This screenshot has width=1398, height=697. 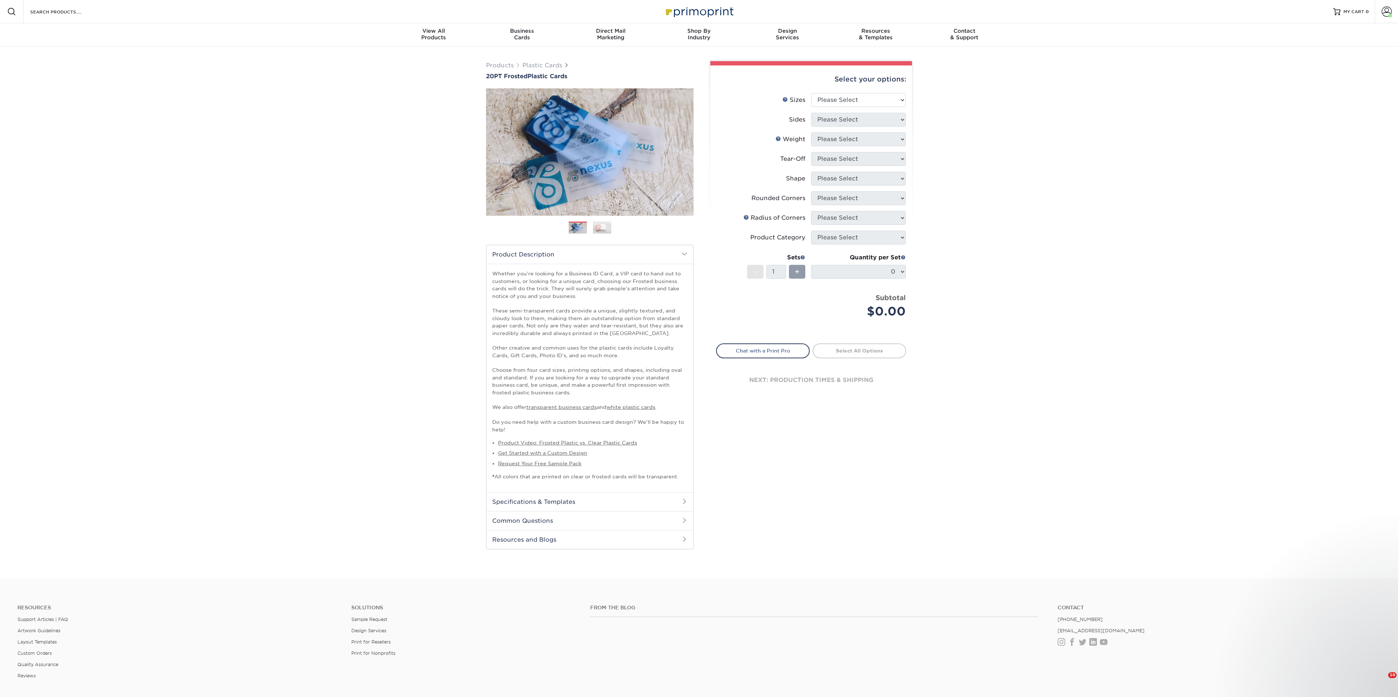 I want to click on a: Contact, so click(x=1219, y=608).